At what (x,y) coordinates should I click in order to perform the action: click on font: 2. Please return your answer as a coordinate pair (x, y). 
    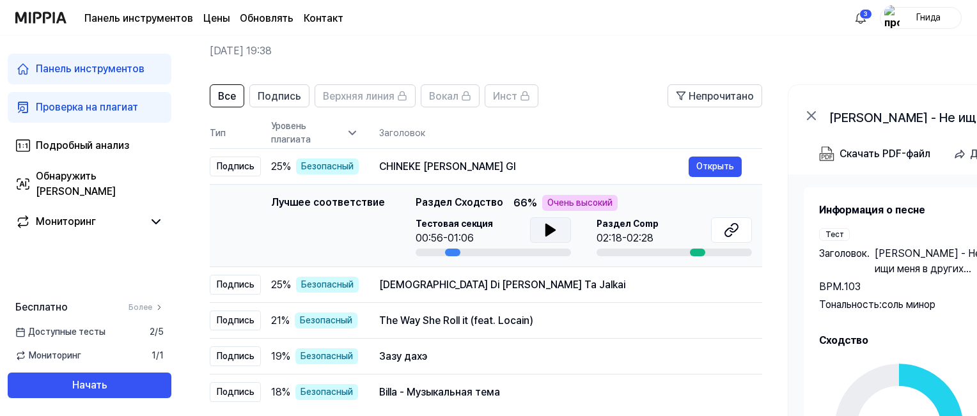
    Looking at the image, I should click on (152, 332).